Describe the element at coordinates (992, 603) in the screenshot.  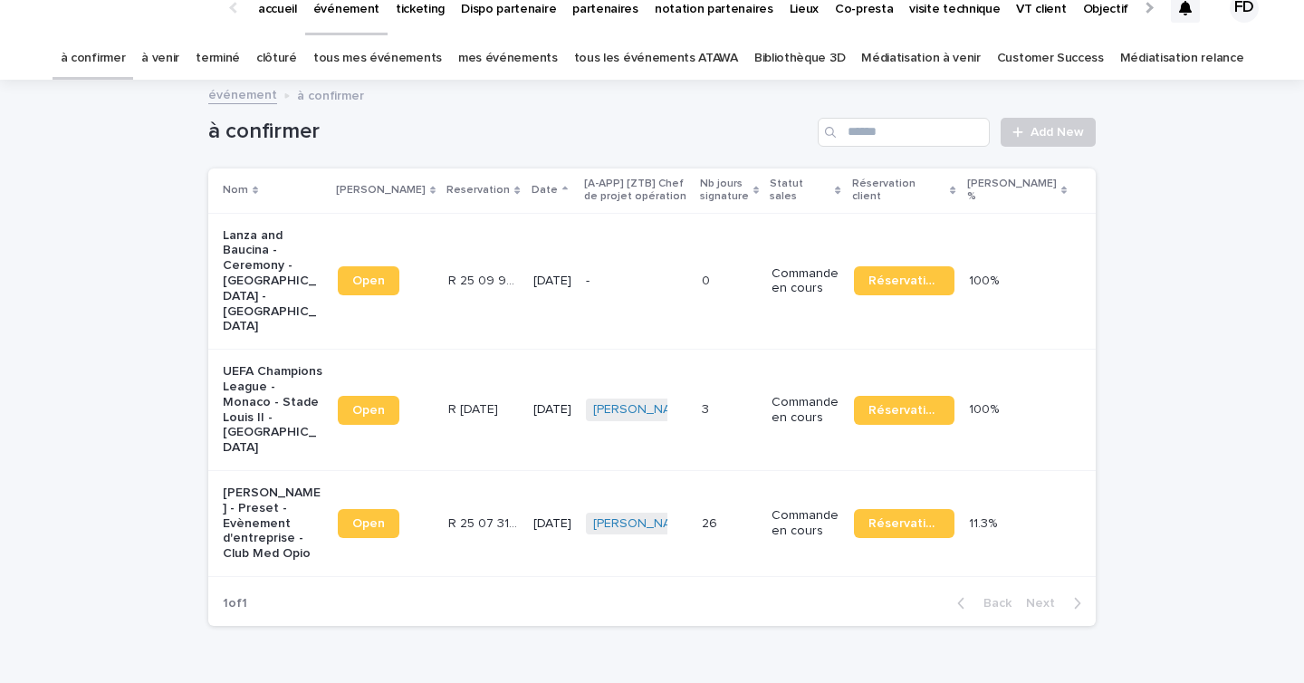
I see `span: Back` at that location.